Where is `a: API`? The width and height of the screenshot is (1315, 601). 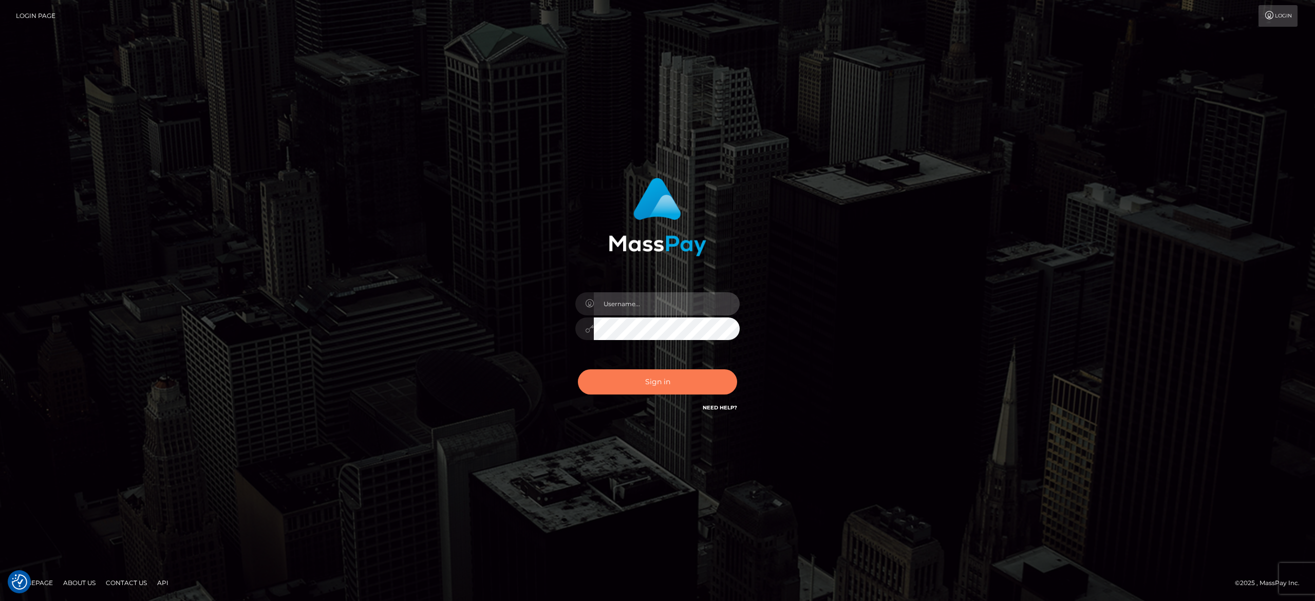
a: API is located at coordinates (163, 583).